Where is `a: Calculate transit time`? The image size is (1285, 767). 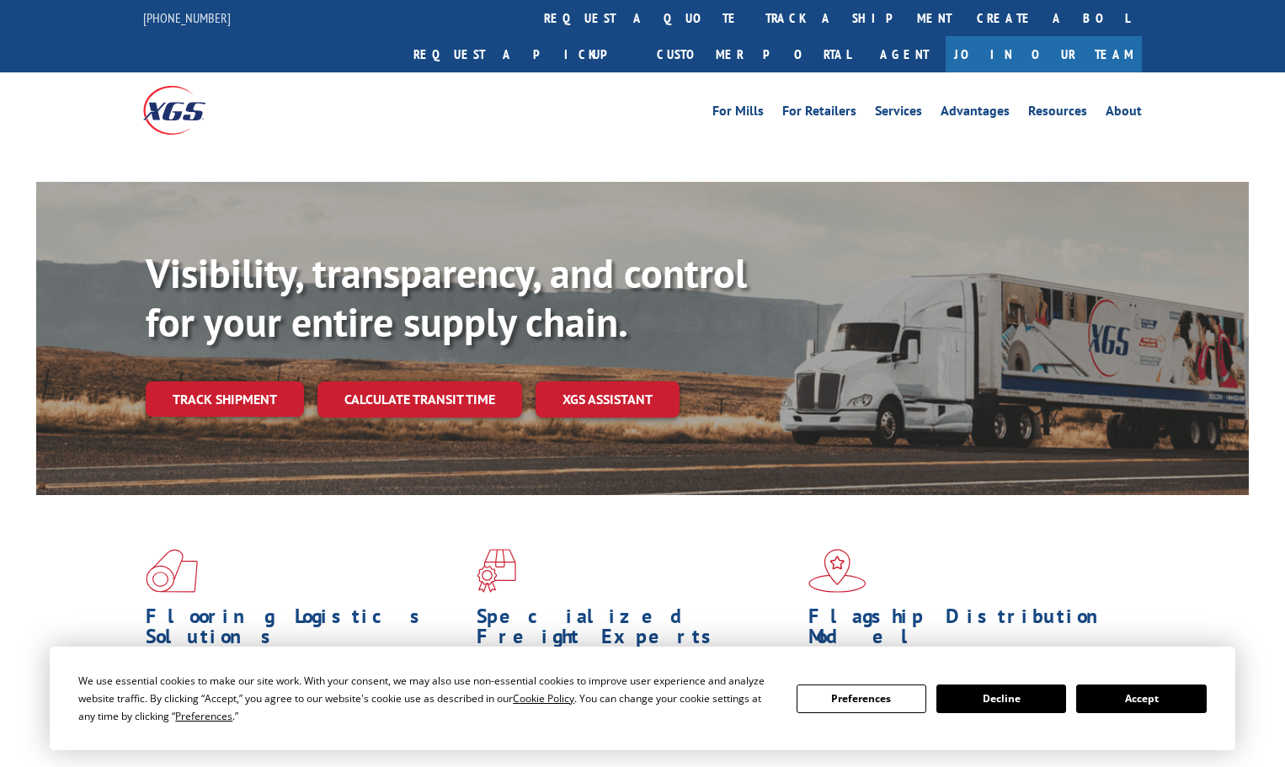 a: Calculate transit time is located at coordinates (419, 399).